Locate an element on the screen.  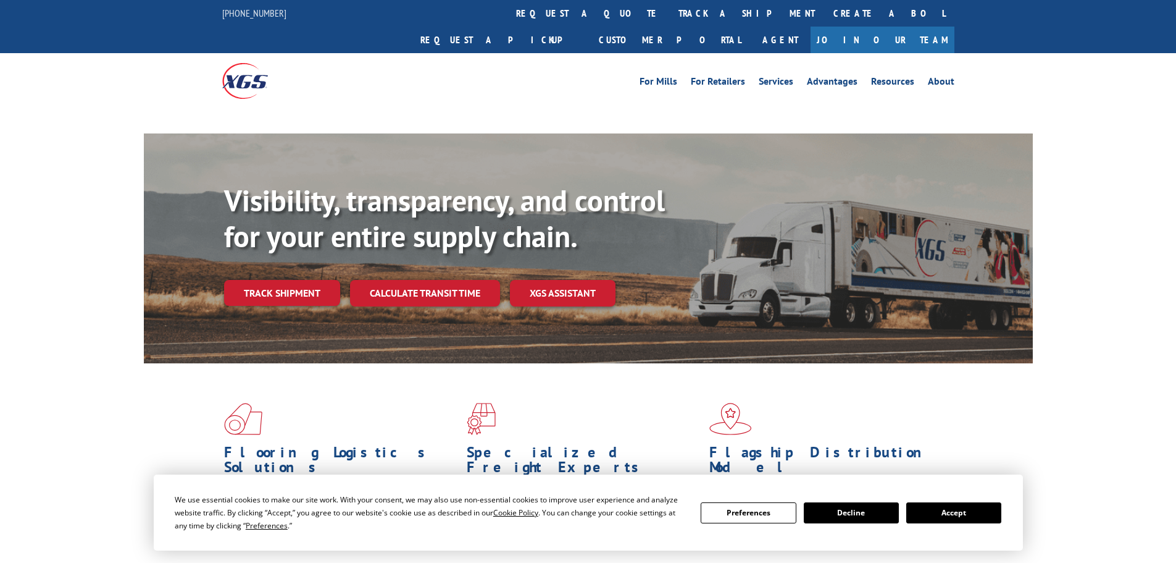
a: Services is located at coordinates (776, 83).